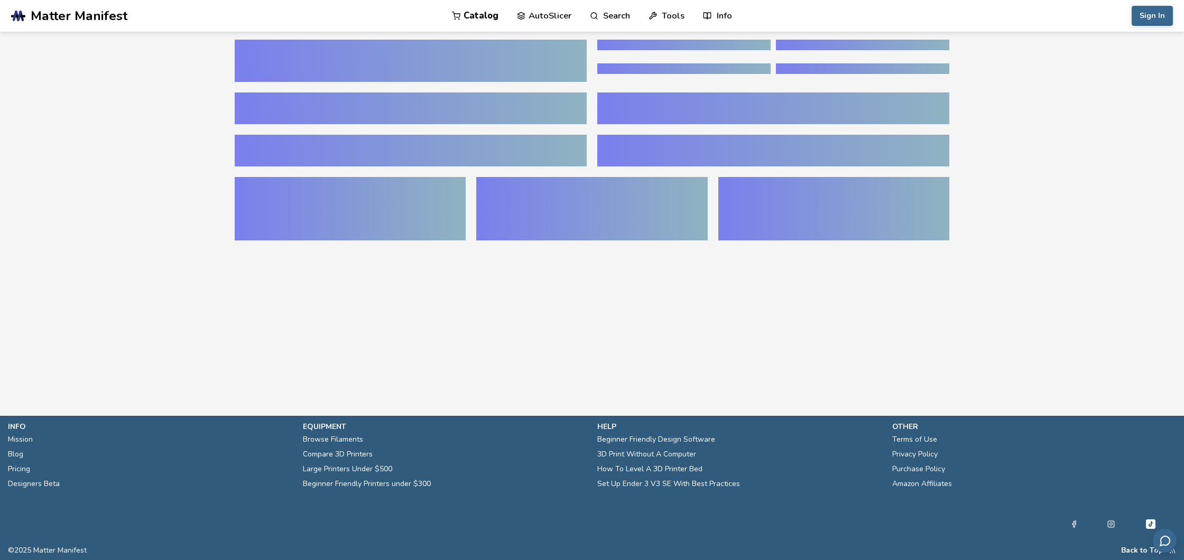 The height and width of the screenshot is (560, 1184). I want to click on a: Facebook, so click(1074, 524).